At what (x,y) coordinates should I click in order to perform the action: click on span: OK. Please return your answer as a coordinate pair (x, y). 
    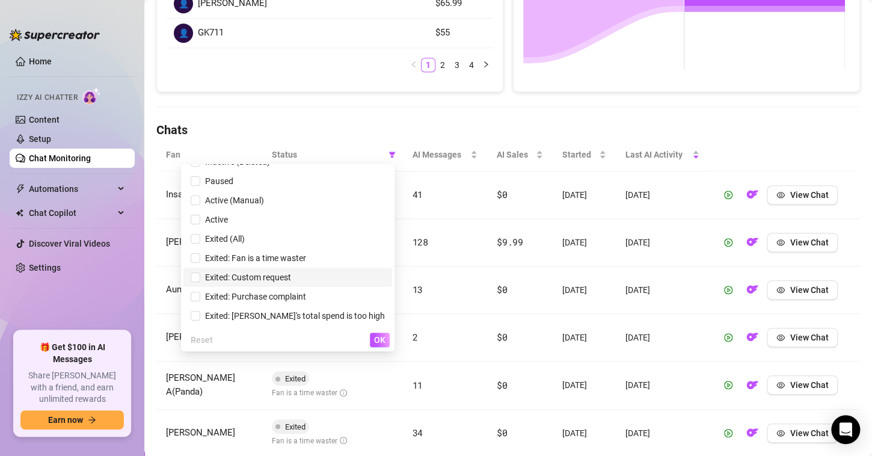
    Looking at the image, I should click on (379, 340).